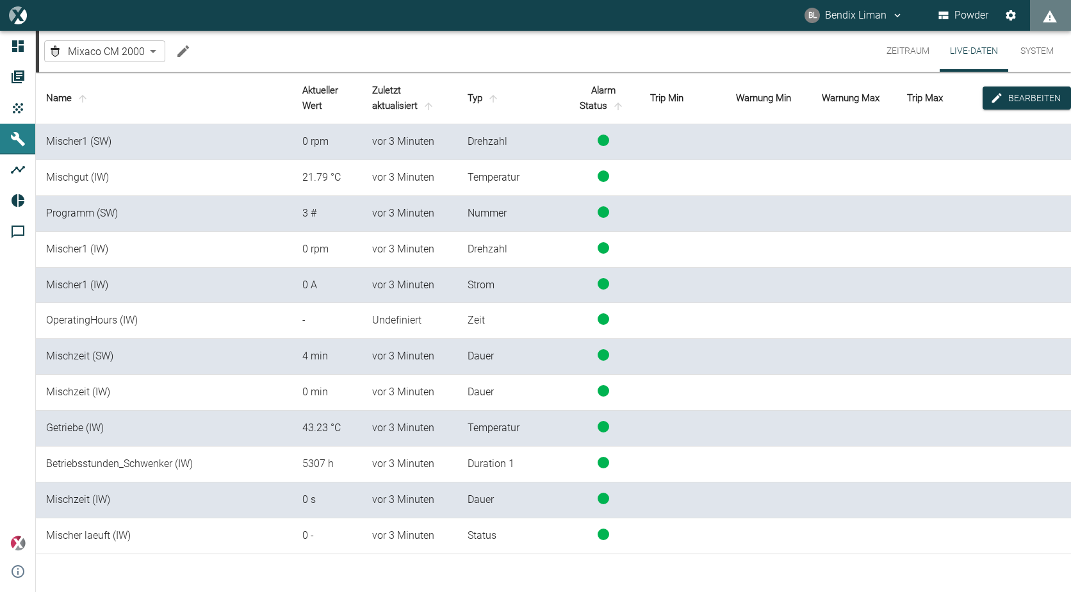 This screenshot has height=592, width=1071. What do you see at coordinates (164, 142) in the screenshot?
I see `td: Mischer1 (SW)` at bounding box center [164, 142].